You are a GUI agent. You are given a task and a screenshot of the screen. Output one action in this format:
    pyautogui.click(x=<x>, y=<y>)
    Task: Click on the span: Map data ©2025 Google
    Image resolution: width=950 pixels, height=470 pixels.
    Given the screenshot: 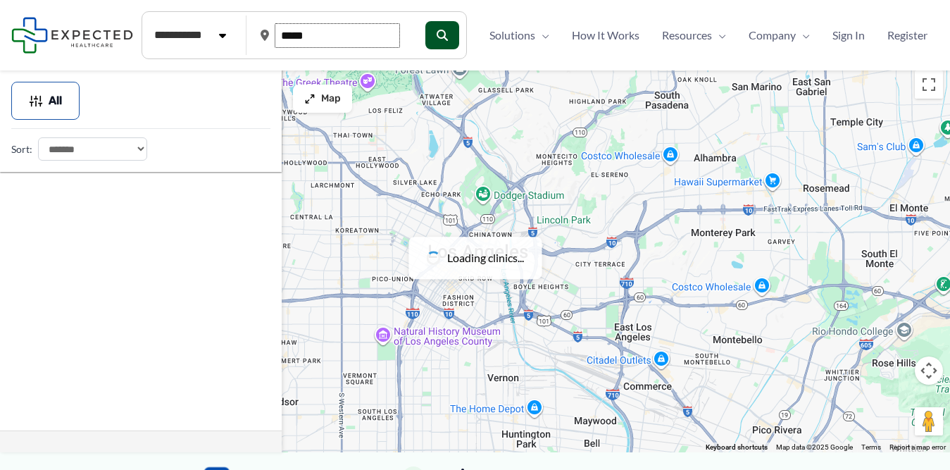 What is the action you would take?
    pyautogui.click(x=814, y=447)
    